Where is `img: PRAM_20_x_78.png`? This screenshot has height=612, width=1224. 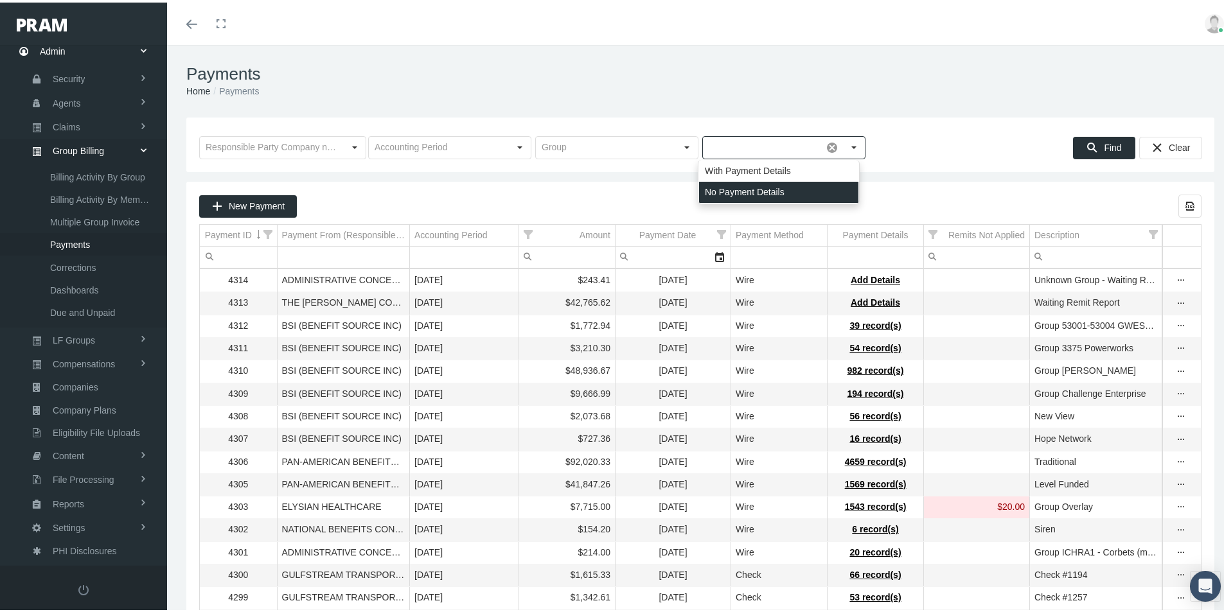
img: PRAM_20_x_78.png is located at coordinates (42, 22).